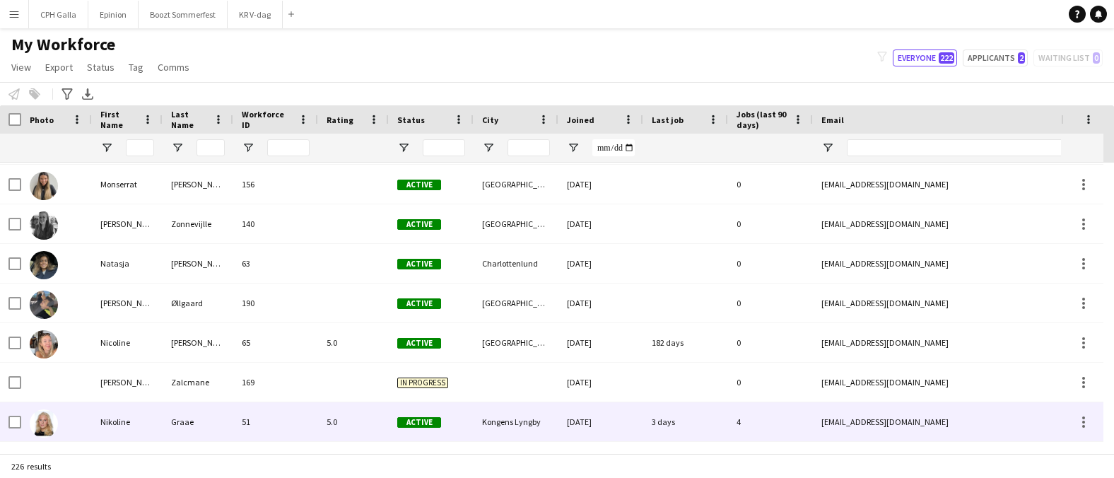  Describe the element at coordinates (255, 14) in the screenshot. I see `button: KR V-dag` at that location.